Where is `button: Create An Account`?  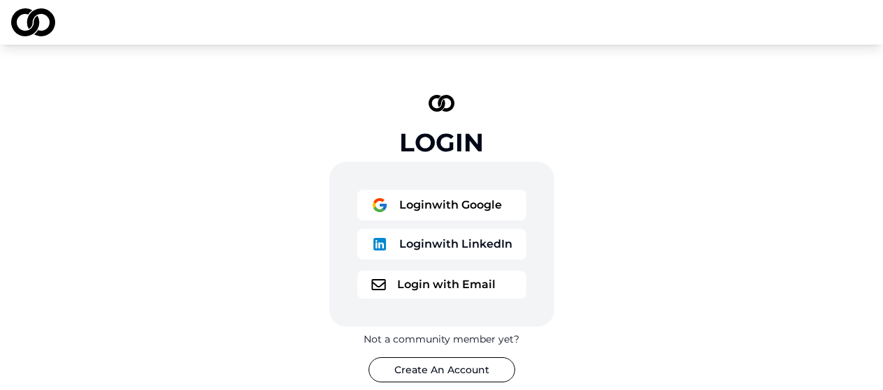
button: Create An Account is located at coordinates (442, 370).